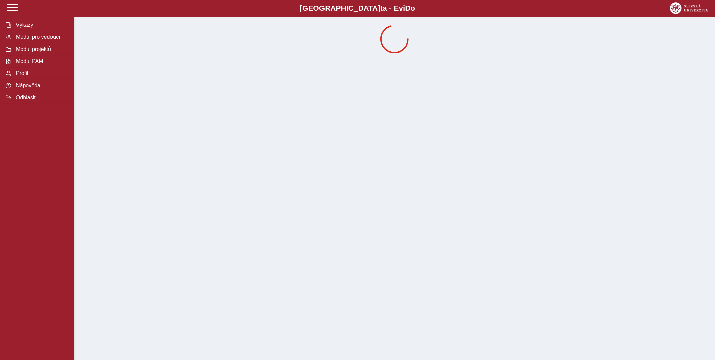 This screenshot has width=715, height=360. What do you see at coordinates (41, 25) in the screenshot?
I see `span: Výkazy` at bounding box center [41, 25].